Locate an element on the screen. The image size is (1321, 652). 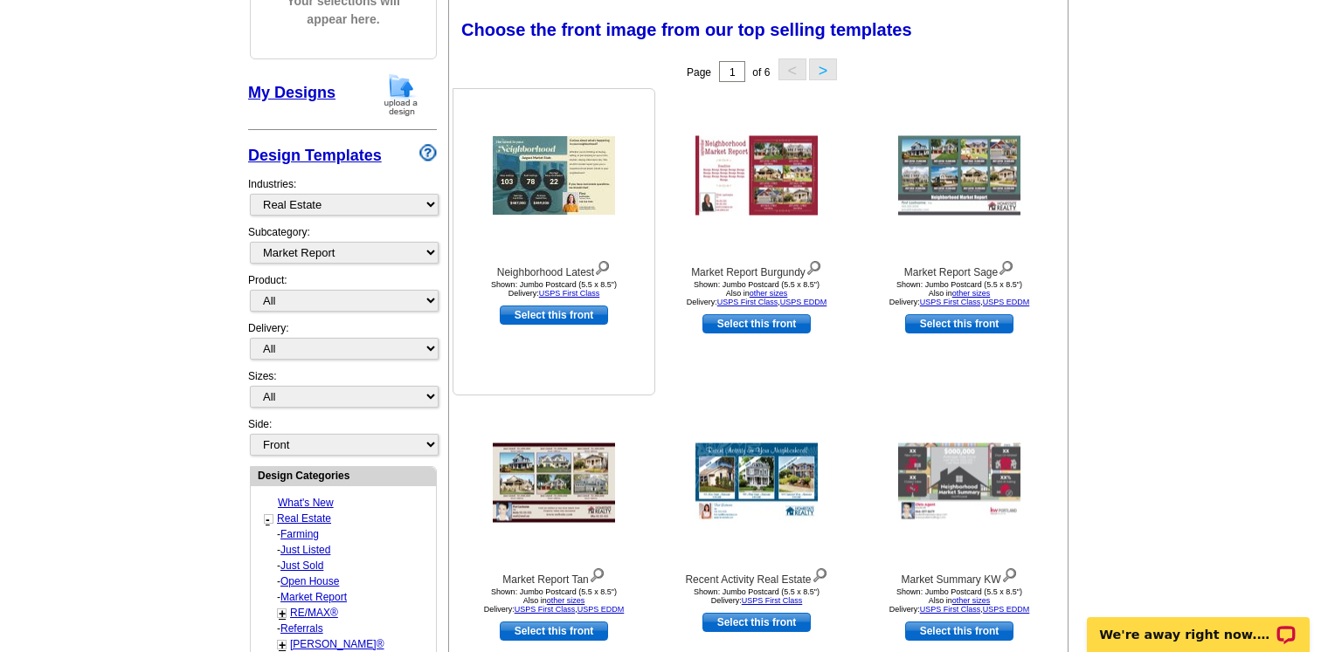
a: Open House is located at coordinates (309, 582).